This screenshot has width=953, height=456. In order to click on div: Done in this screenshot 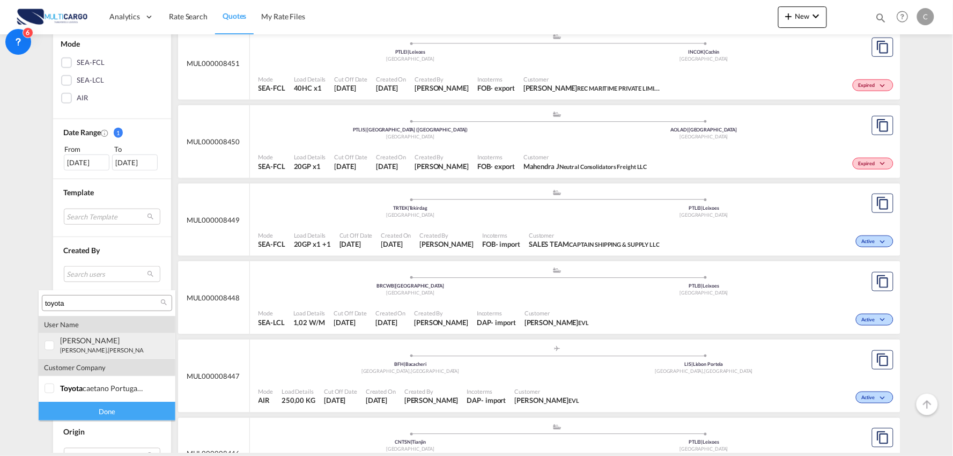, I will do `click(107, 411)`.